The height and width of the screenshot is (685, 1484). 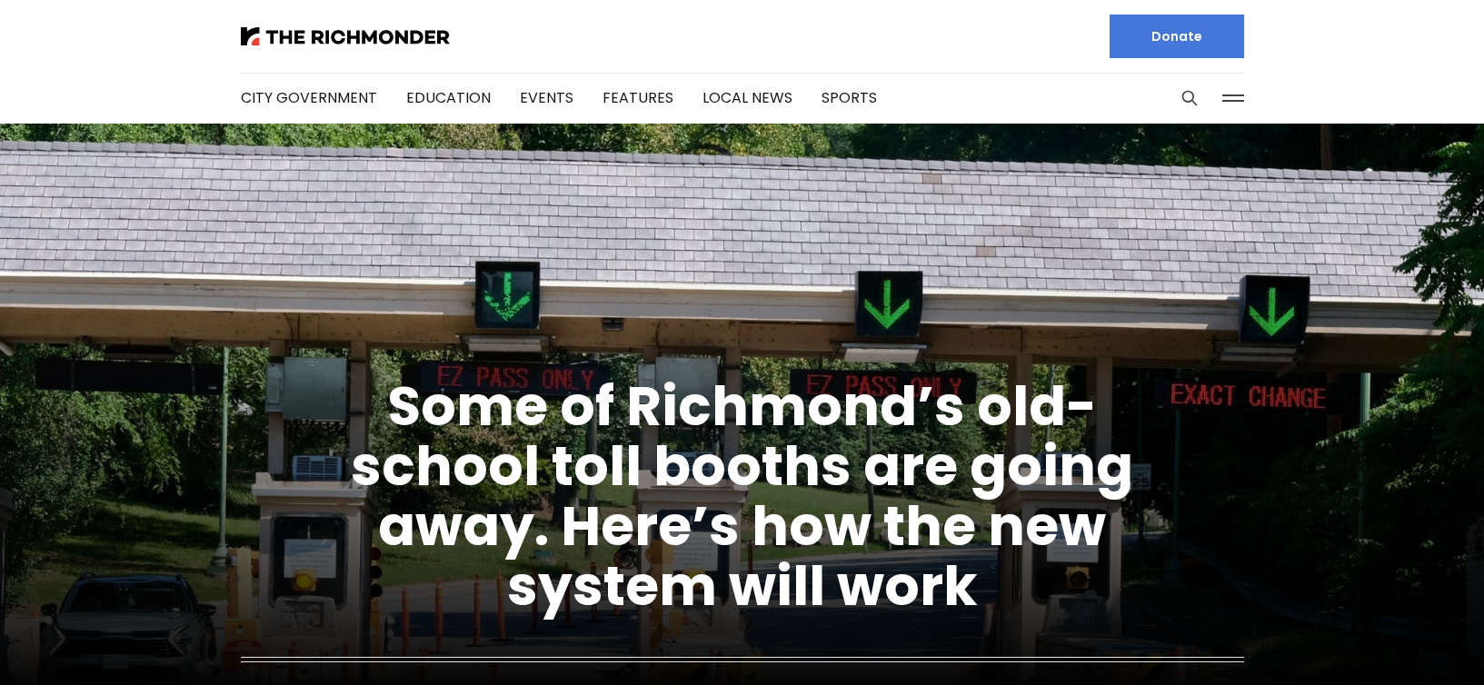 I want to click on a: Events, so click(x=546, y=97).